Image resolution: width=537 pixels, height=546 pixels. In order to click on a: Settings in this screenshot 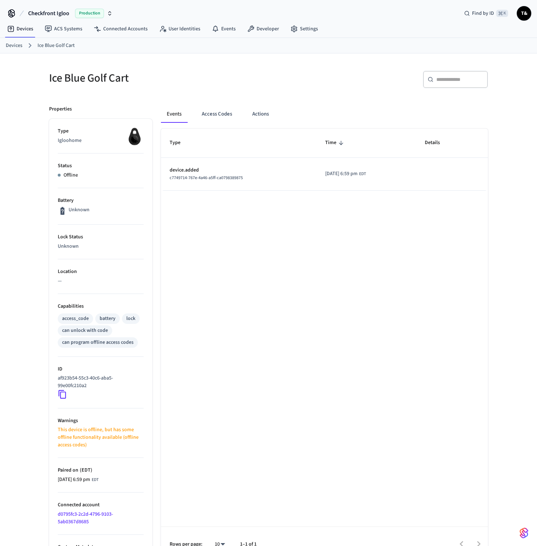, I will do `click(304, 29)`.